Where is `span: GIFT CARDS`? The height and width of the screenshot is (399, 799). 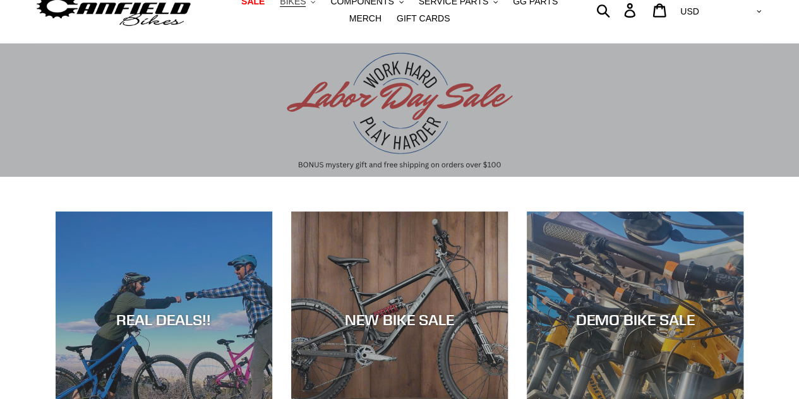
span: GIFT CARDS is located at coordinates (423, 18).